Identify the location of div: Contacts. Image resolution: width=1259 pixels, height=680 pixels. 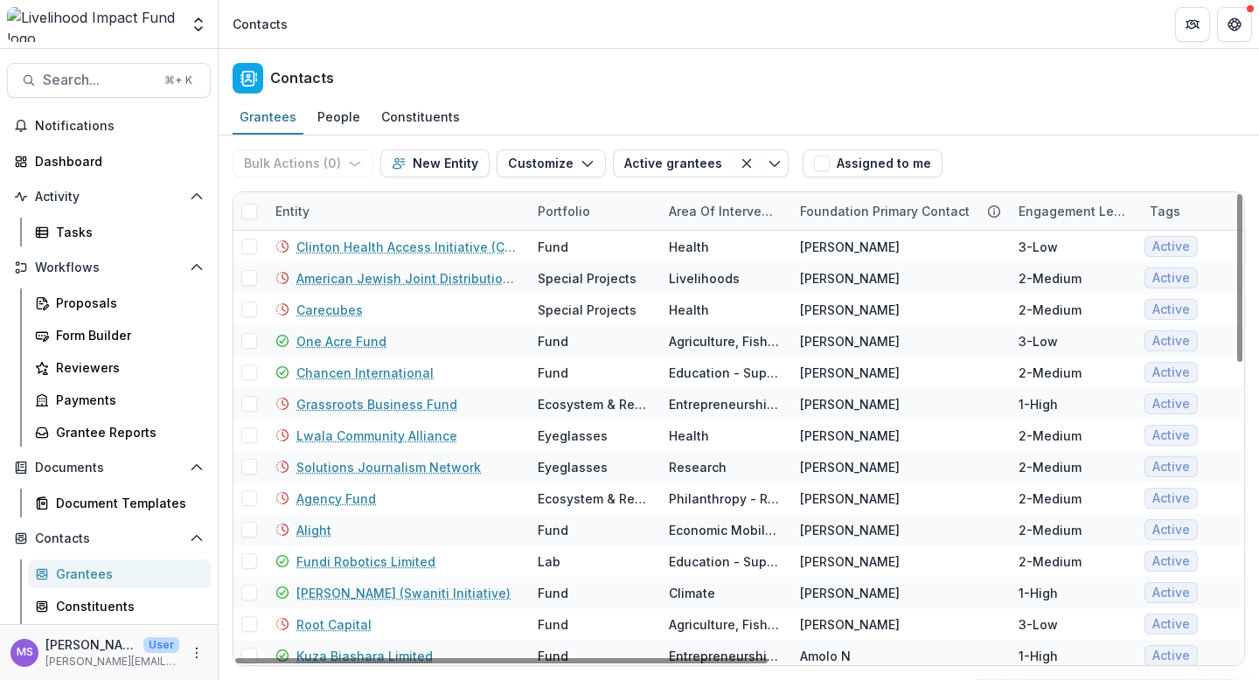
(260, 24).